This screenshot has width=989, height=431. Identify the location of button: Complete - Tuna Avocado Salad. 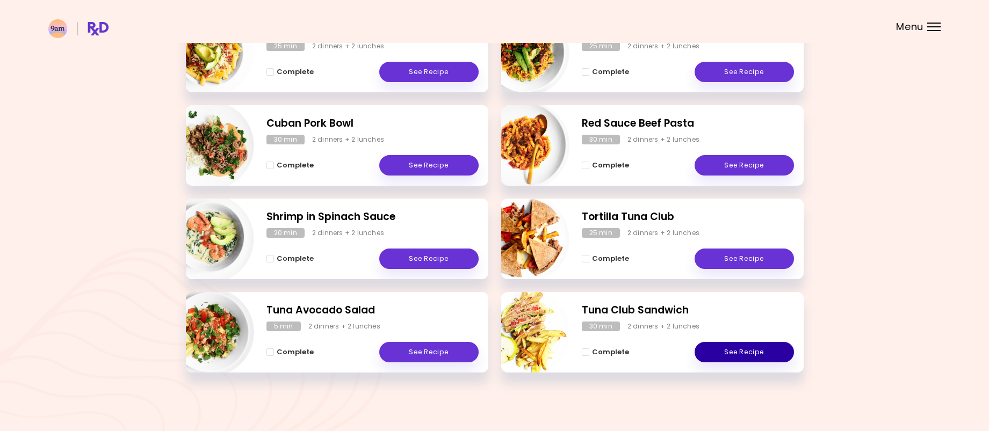
(290, 352).